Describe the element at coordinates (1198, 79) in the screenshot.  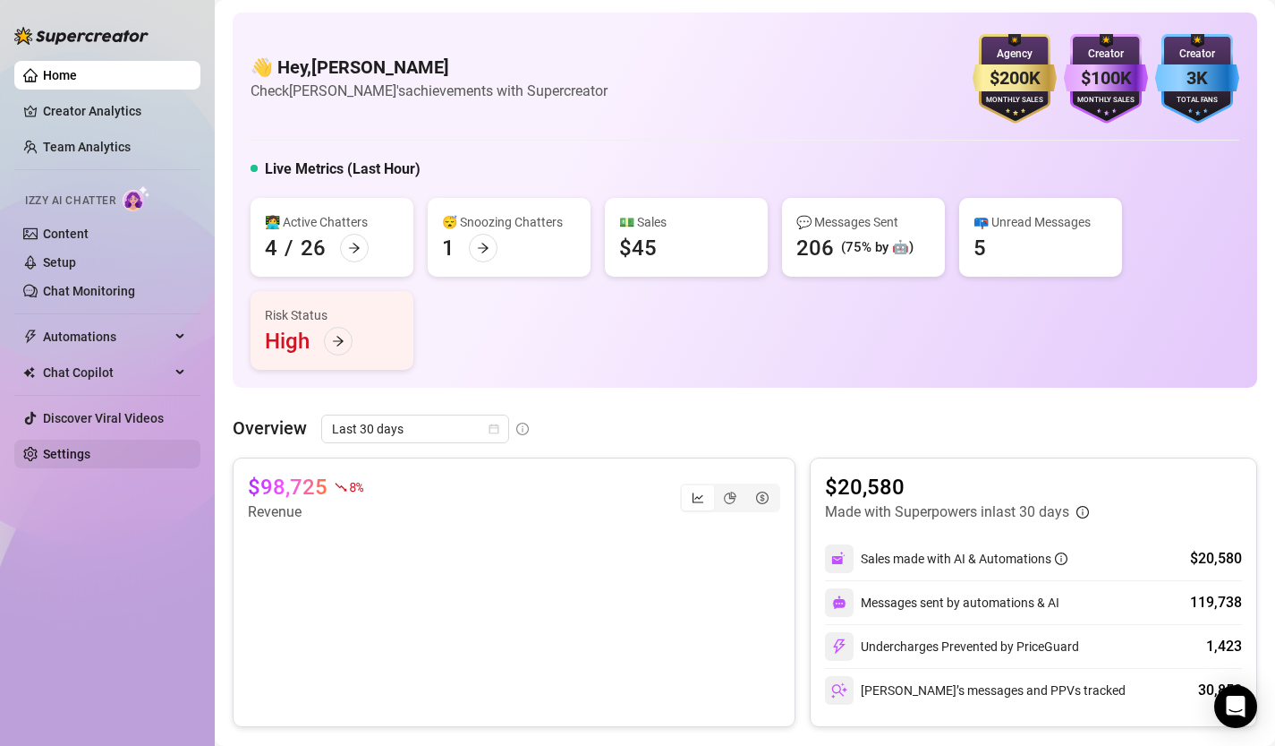
I see `img: blue-badge-DgoSNQY1.svg` at that location.